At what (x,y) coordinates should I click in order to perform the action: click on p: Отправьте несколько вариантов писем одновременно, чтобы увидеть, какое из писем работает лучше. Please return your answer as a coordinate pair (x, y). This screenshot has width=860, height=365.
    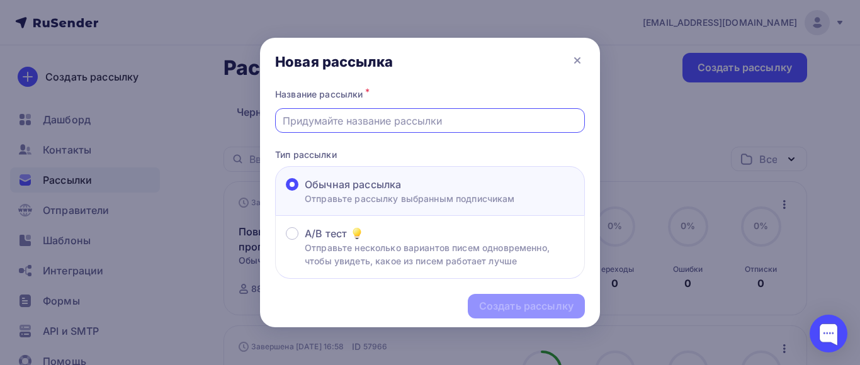
    Looking at the image, I should click on (440, 254).